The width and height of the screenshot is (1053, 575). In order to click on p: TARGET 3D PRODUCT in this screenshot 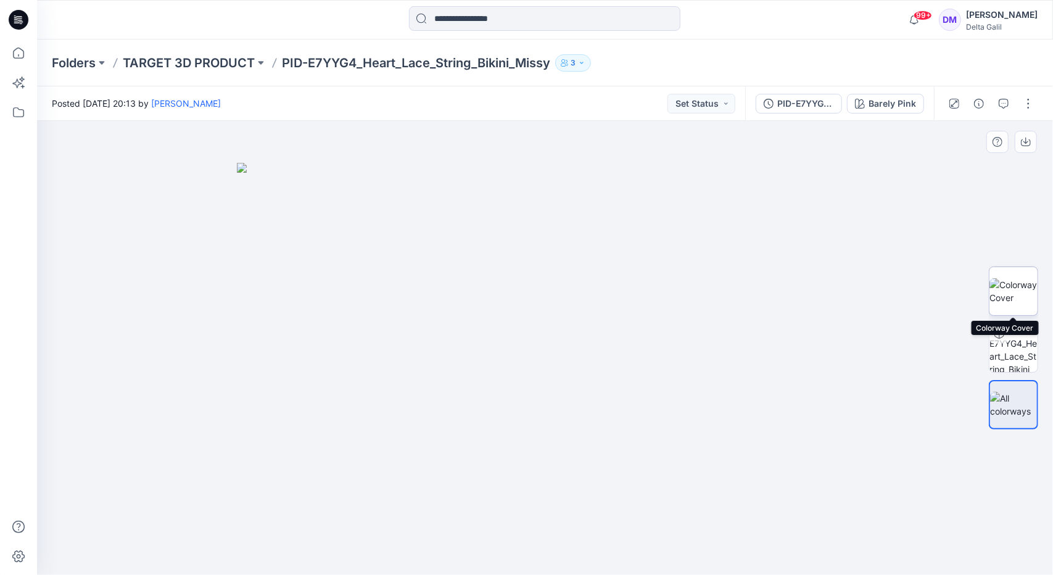, I will do `click(189, 63)`.